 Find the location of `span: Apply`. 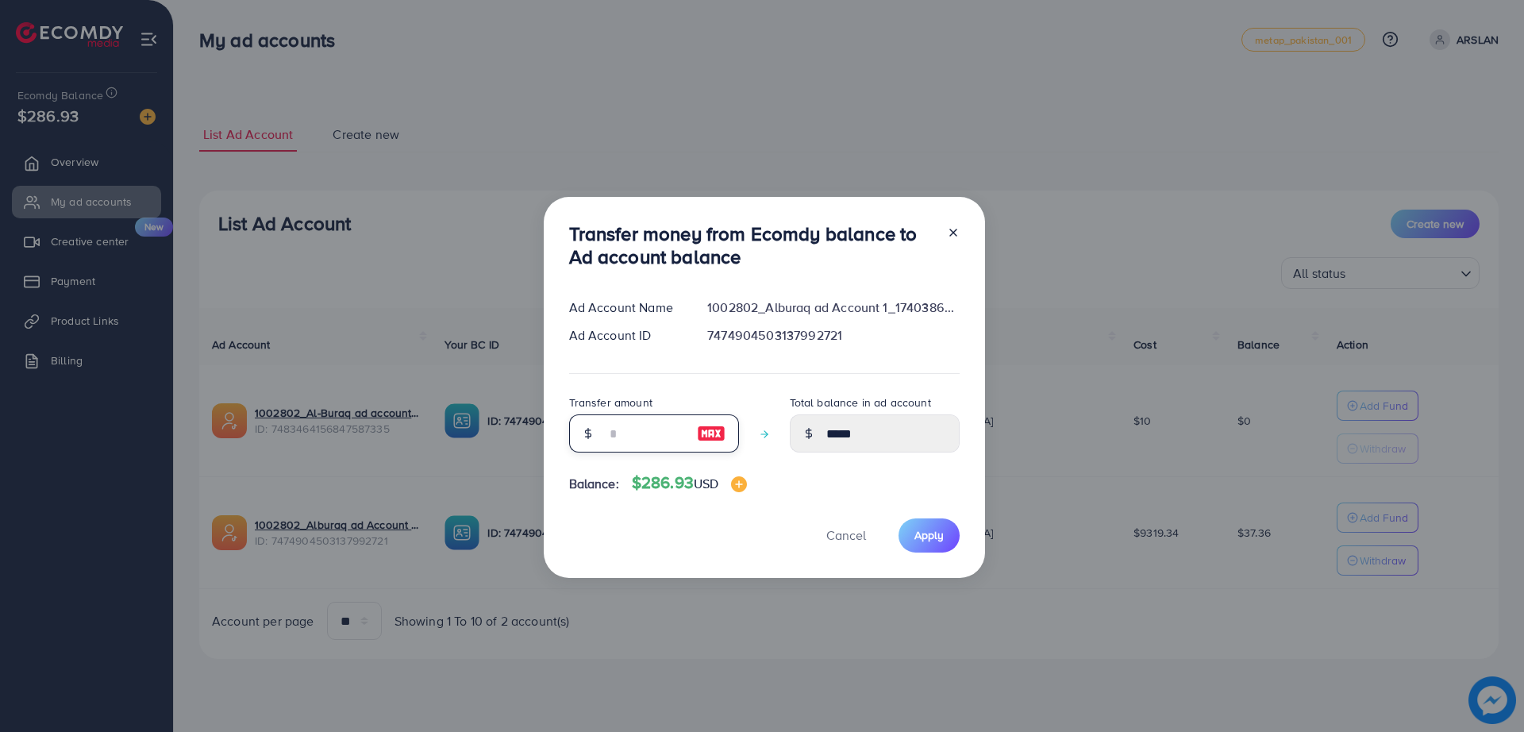

span: Apply is located at coordinates (929, 535).